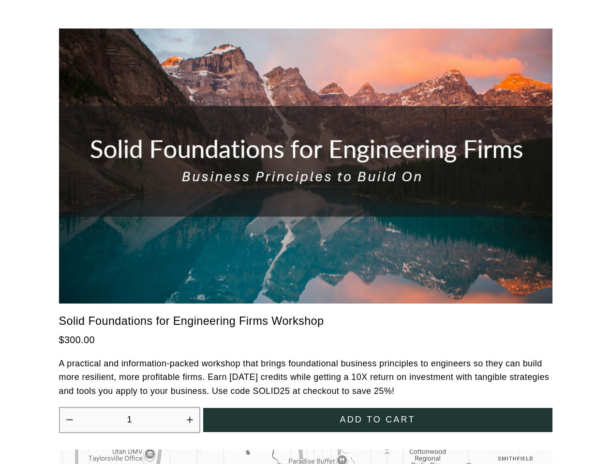  I want to click on button: Add to cart, so click(378, 420).